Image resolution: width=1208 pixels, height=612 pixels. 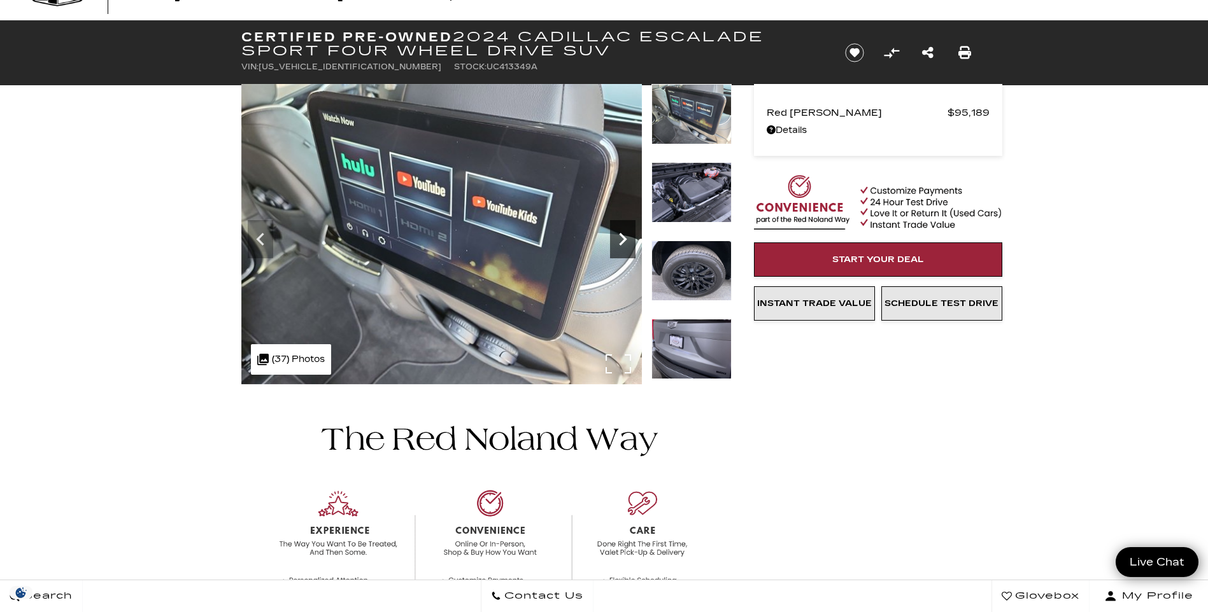 I want to click on div: (37) Photos, so click(x=291, y=360).